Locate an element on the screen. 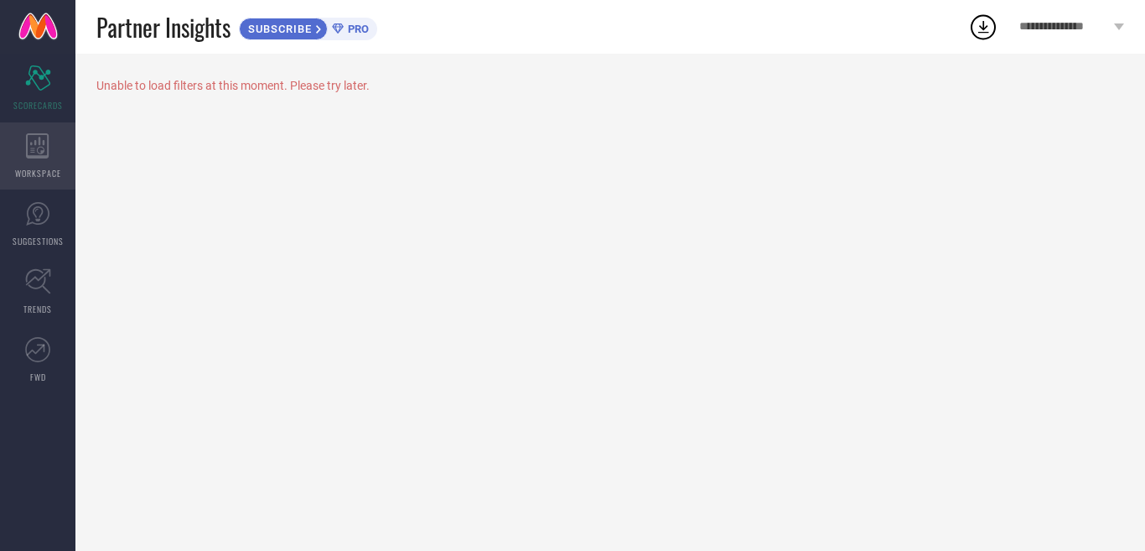 The image size is (1145, 551). span: SUGGESTIONS is located at coordinates (38, 241).